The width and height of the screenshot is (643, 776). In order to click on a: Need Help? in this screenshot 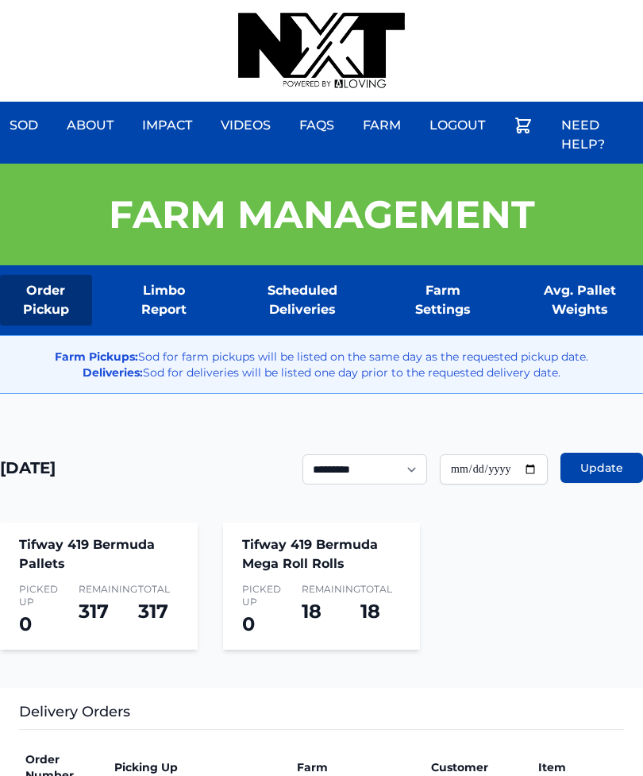, I will do `click(597, 135)`.